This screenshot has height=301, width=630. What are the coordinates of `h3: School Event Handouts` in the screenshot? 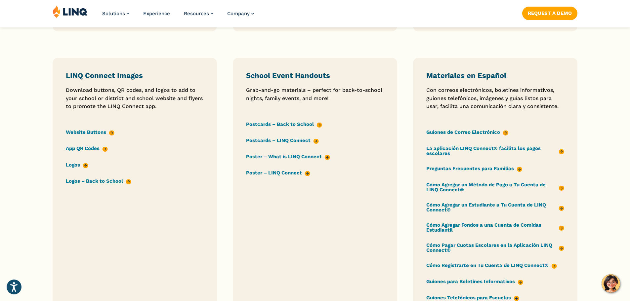 It's located at (315, 76).